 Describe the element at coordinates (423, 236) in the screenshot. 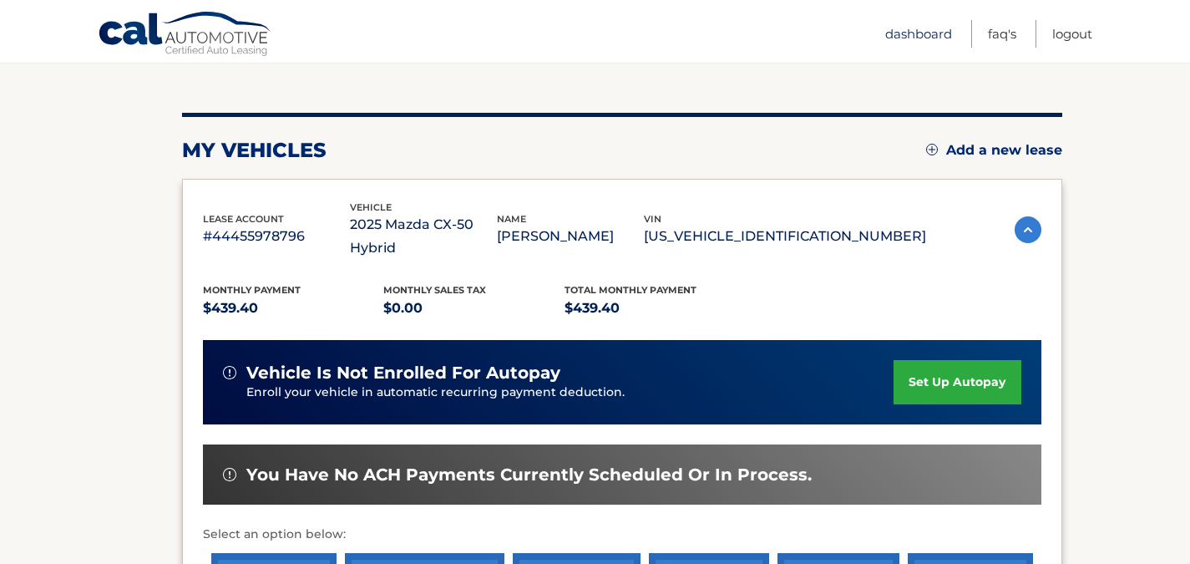

I see `p: 2025 Mazda CX-50 Hybrid` at that location.